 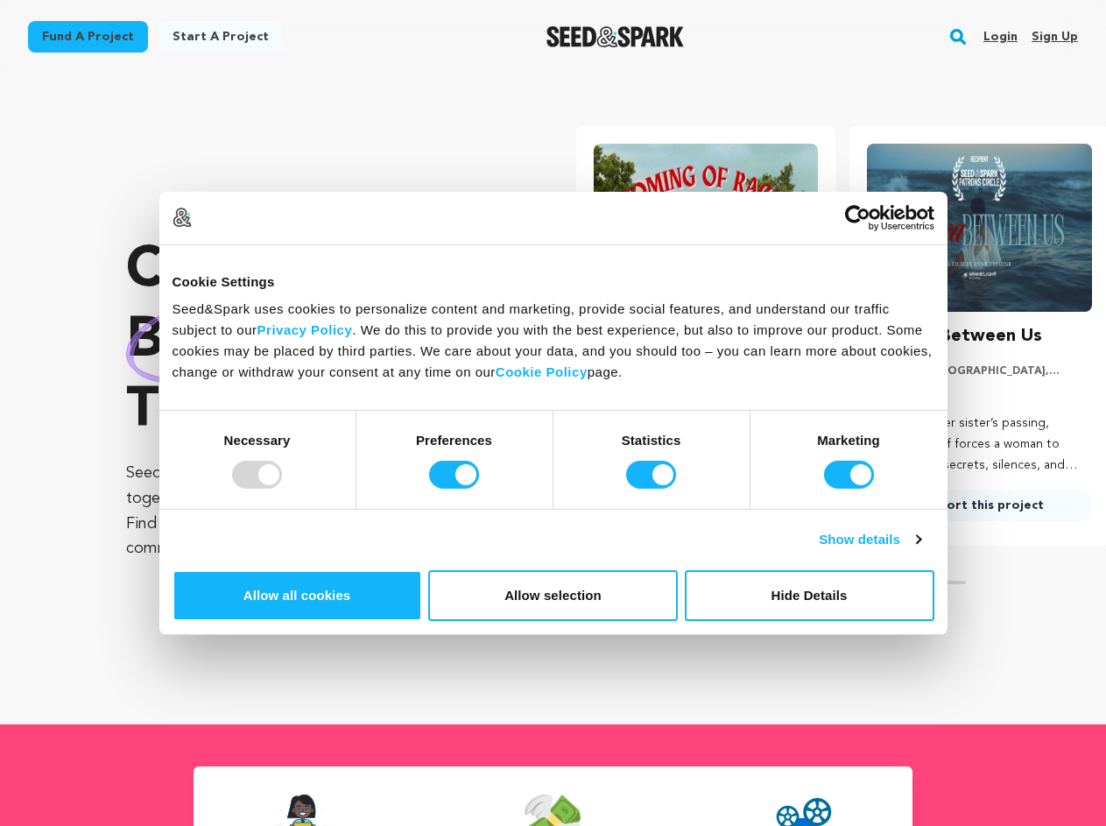 I want to click on strong: Preferences, so click(x=454, y=440).